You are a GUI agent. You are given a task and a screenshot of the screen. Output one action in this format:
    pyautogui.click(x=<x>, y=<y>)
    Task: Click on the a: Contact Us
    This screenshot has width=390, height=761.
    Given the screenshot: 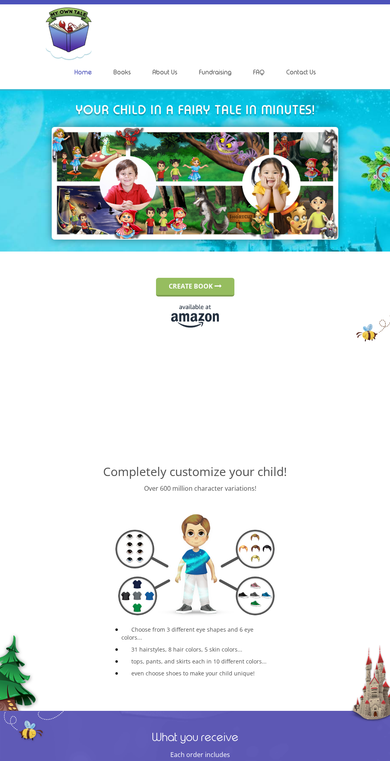 What is the action you would take?
    pyautogui.click(x=301, y=72)
    